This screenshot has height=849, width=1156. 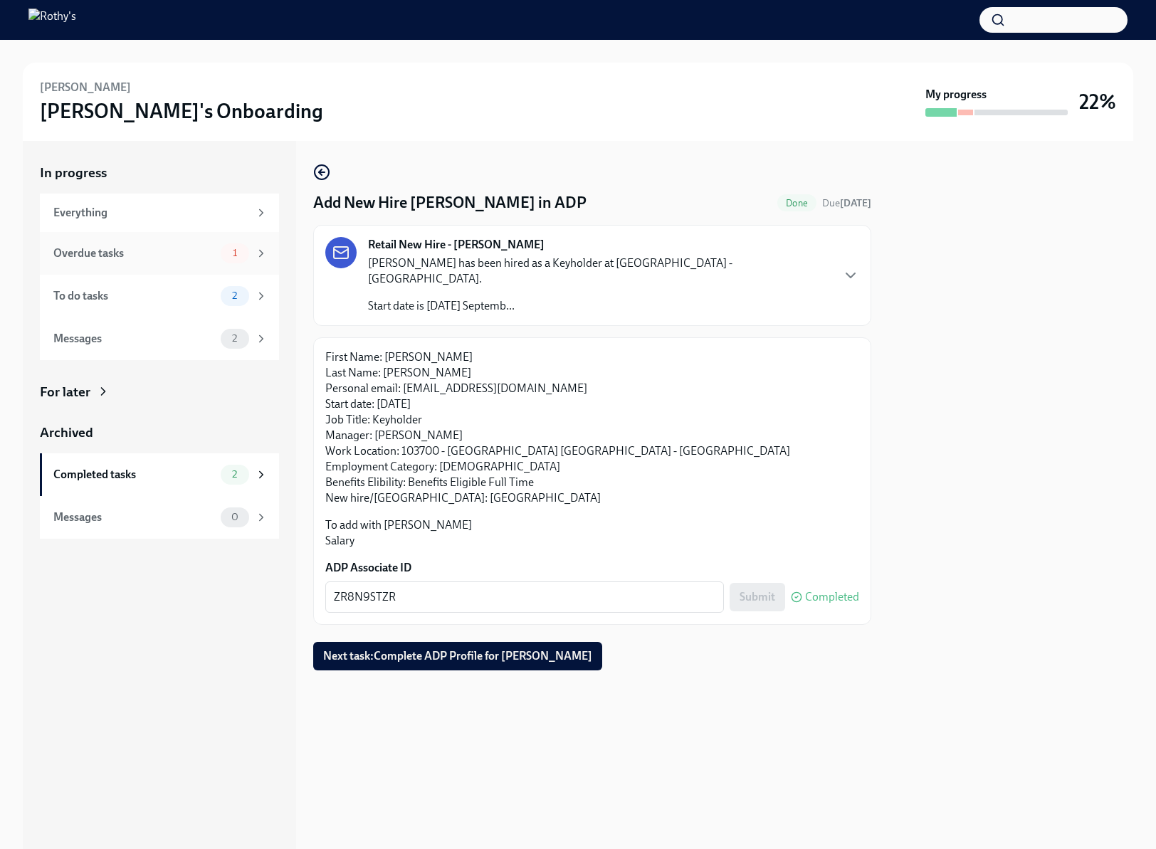 I want to click on span: September 8th, 2025 09:00, so click(x=846, y=203).